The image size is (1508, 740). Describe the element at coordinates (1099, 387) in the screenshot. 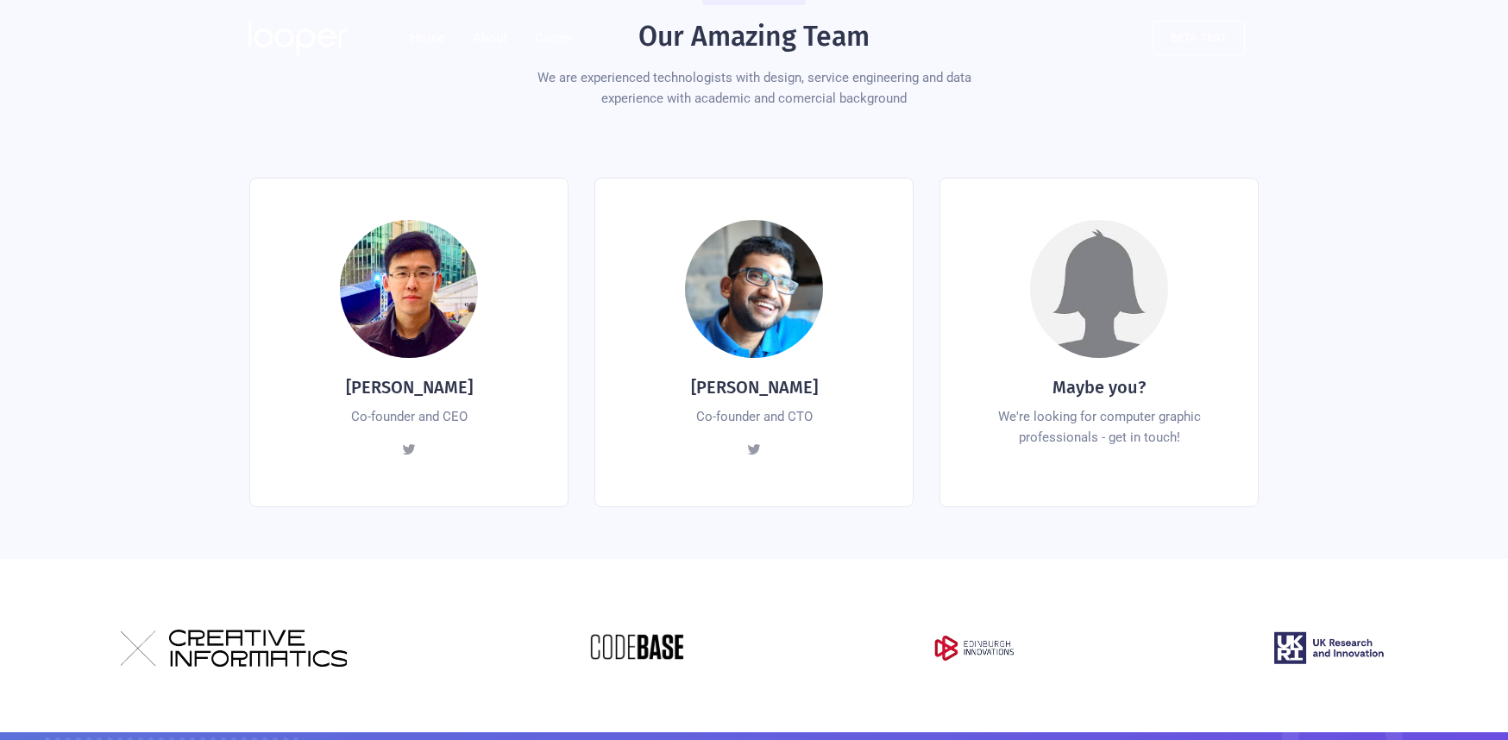

I see `h4: Maybe you?` at that location.